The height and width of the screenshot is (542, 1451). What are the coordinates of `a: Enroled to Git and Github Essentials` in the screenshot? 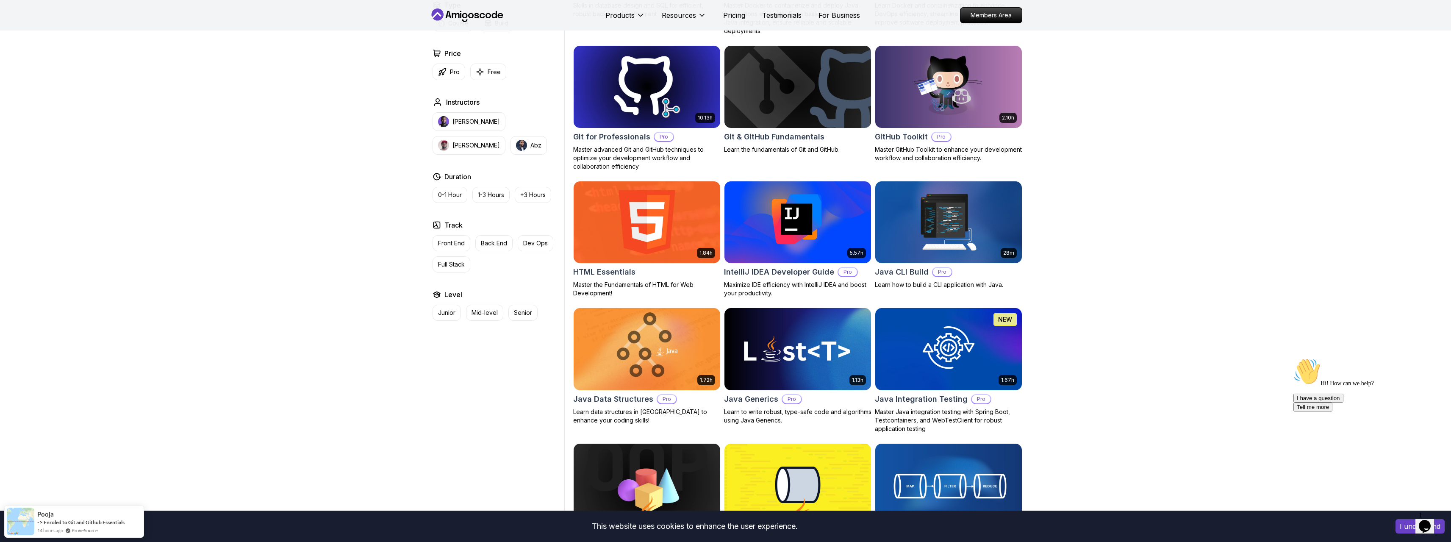 It's located at (84, 522).